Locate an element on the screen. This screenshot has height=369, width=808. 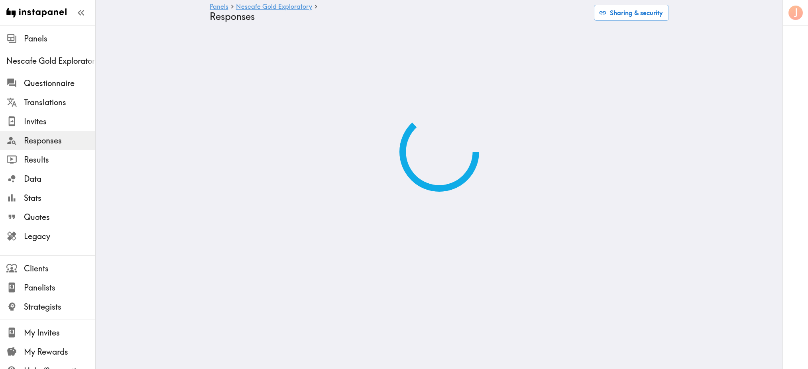
span: Questionnaire is located at coordinates (59, 83).